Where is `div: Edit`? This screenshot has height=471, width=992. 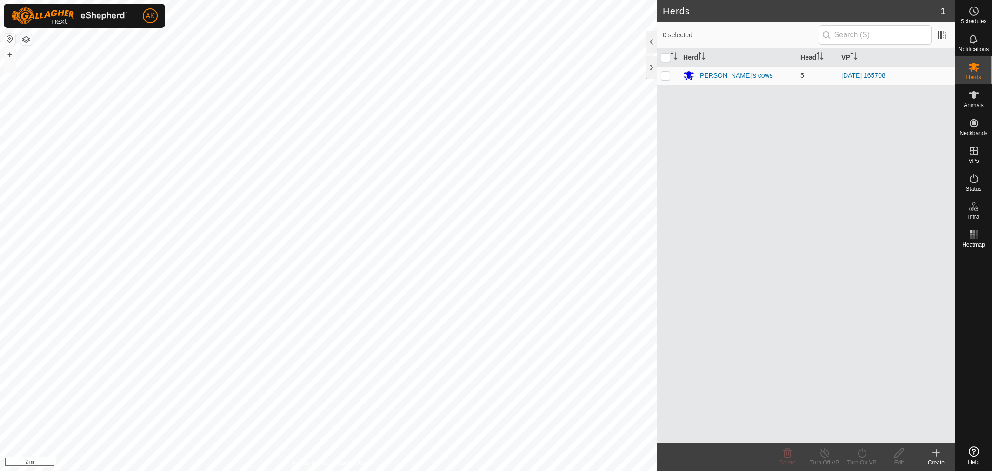
div: Edit is located at coordinates (899, 462).